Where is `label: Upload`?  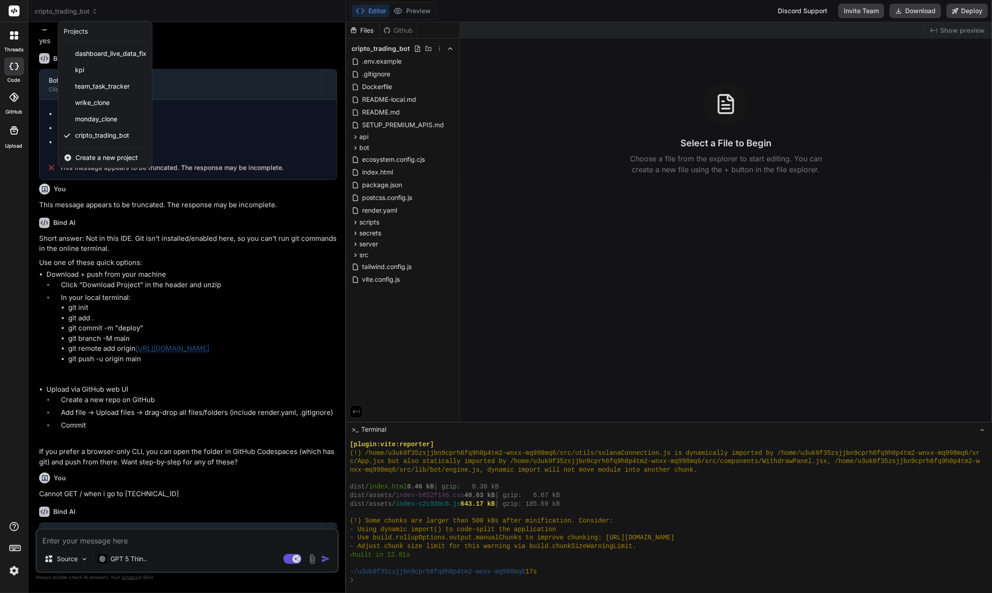
label: Upload is located at coordinates (14, 146).